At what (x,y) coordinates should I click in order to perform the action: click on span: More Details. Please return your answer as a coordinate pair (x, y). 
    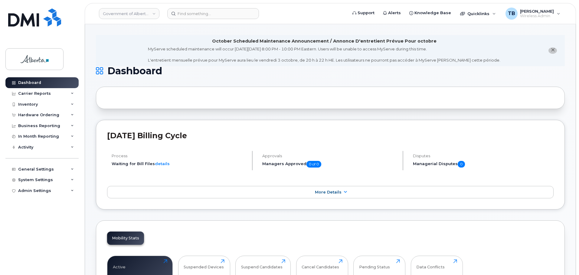
    Looking at the image, I should click on (328, 192).